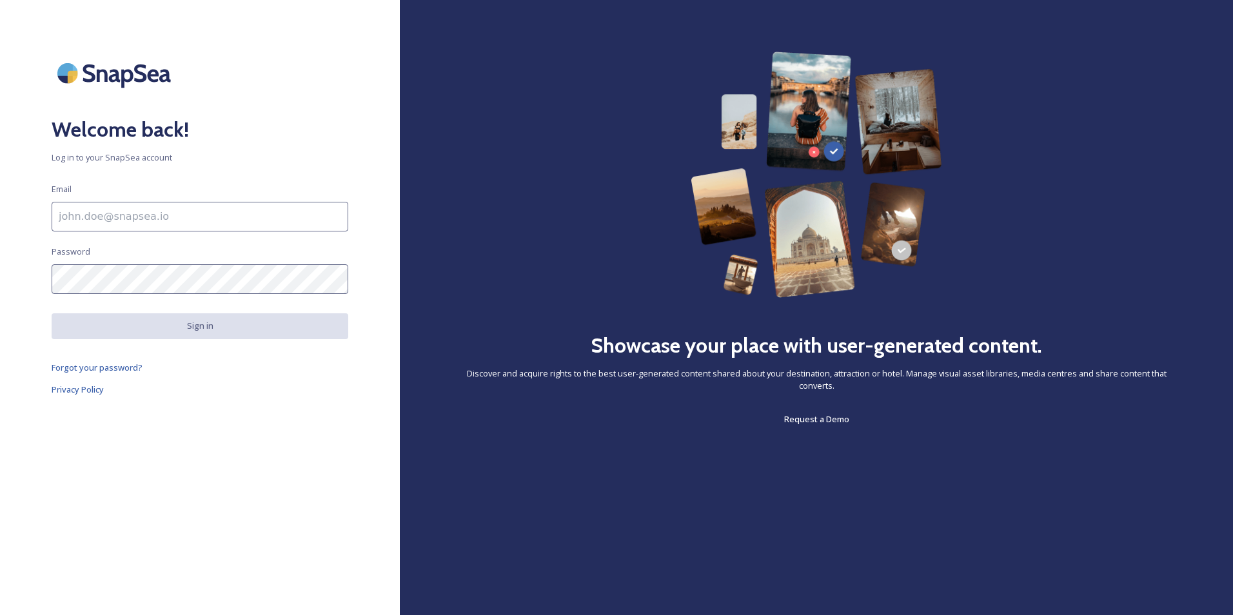 Image resolution: width=1233 pixels, height=615 pixels. What do you see at coordinates (97, 368) in the screenshot?
I see `span: Forgot your password?` at bounding box center [97, 368].